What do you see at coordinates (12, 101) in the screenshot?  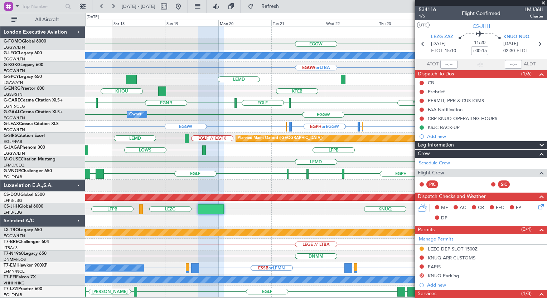 I see `span: G-GARE` at bounding box center [12, 101].